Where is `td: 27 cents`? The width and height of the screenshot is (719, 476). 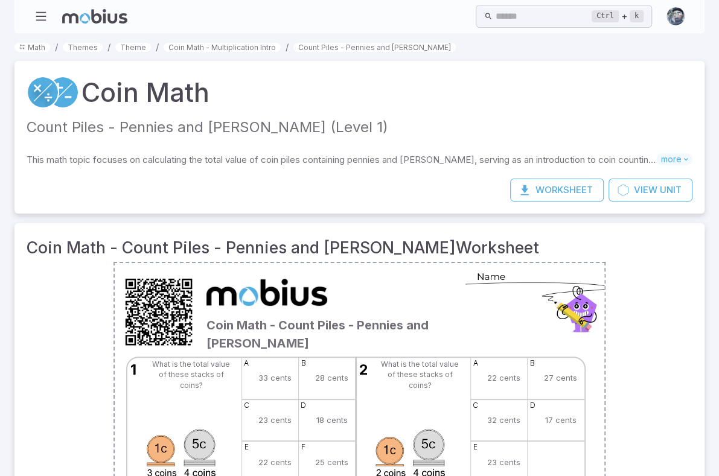 td: 27 cents is located at coordinates (560, 378).